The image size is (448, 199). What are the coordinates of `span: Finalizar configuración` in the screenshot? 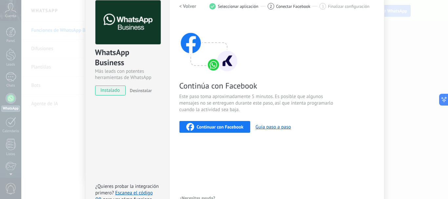 It's located at (348, 6).